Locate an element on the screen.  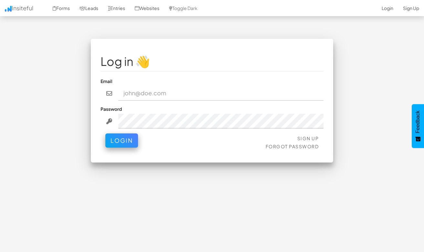
button: Login is located at coordinates (122, 141).